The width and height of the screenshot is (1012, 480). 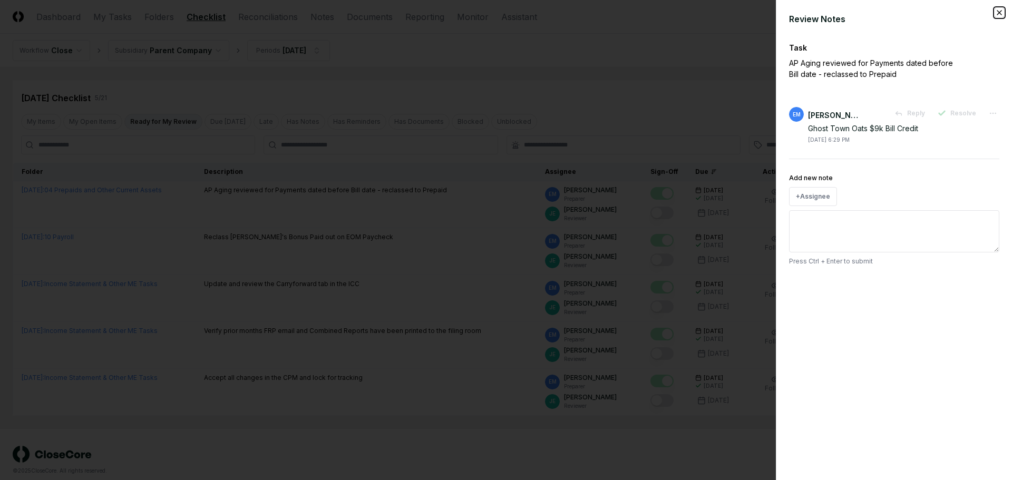 I want to click on div: Task, so click(x=894, y=47).